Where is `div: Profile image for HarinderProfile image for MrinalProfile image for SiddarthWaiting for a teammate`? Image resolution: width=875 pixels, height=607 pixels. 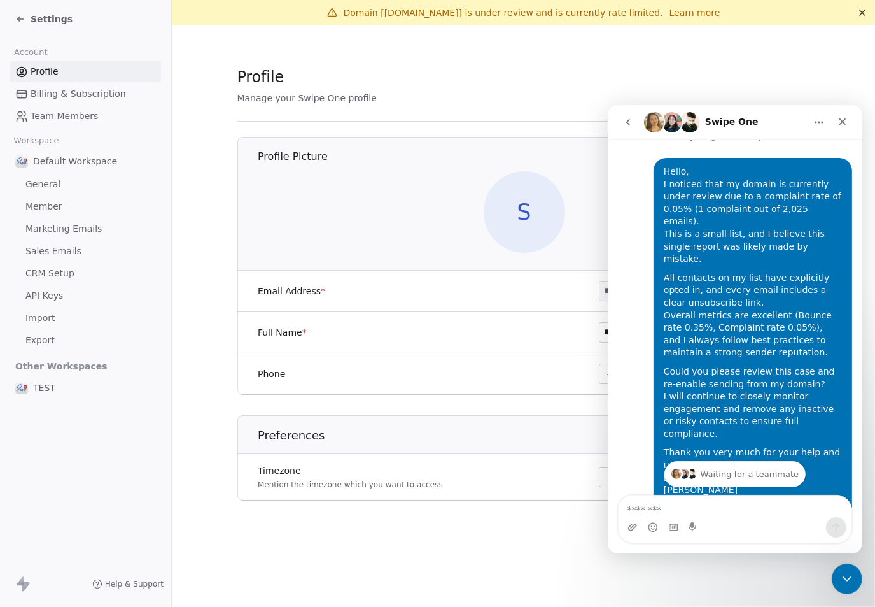
div: Profile image for HarinderProfile image for MrinalProfile image for SiddarthWaiting for a teammate is located at coordinates (127, 369).